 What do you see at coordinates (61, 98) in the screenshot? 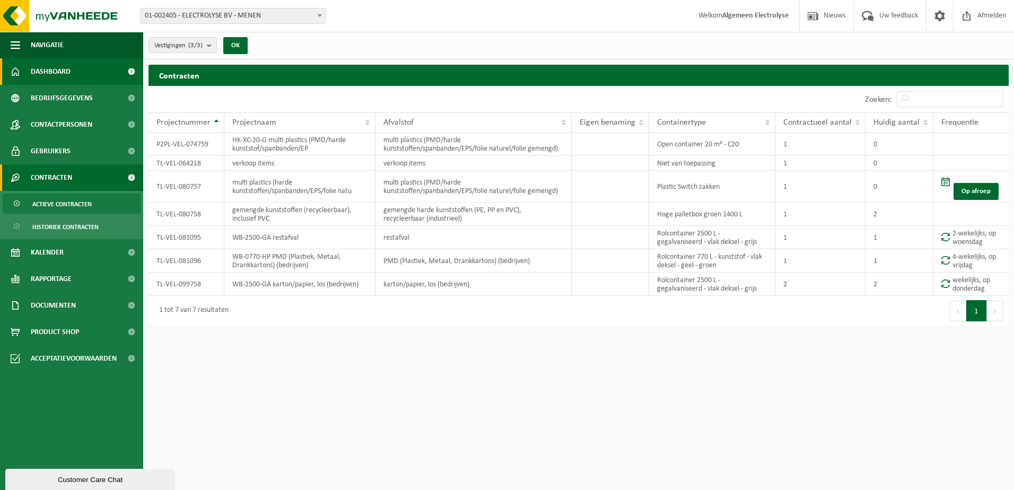
I see `span: Bedrijfsgegevens` at bounding box center [61, 98].